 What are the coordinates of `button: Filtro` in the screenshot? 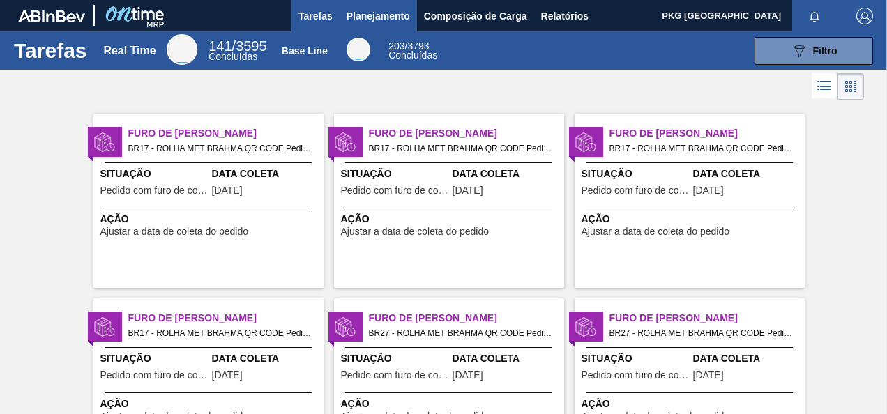 It's located at (814, 51).